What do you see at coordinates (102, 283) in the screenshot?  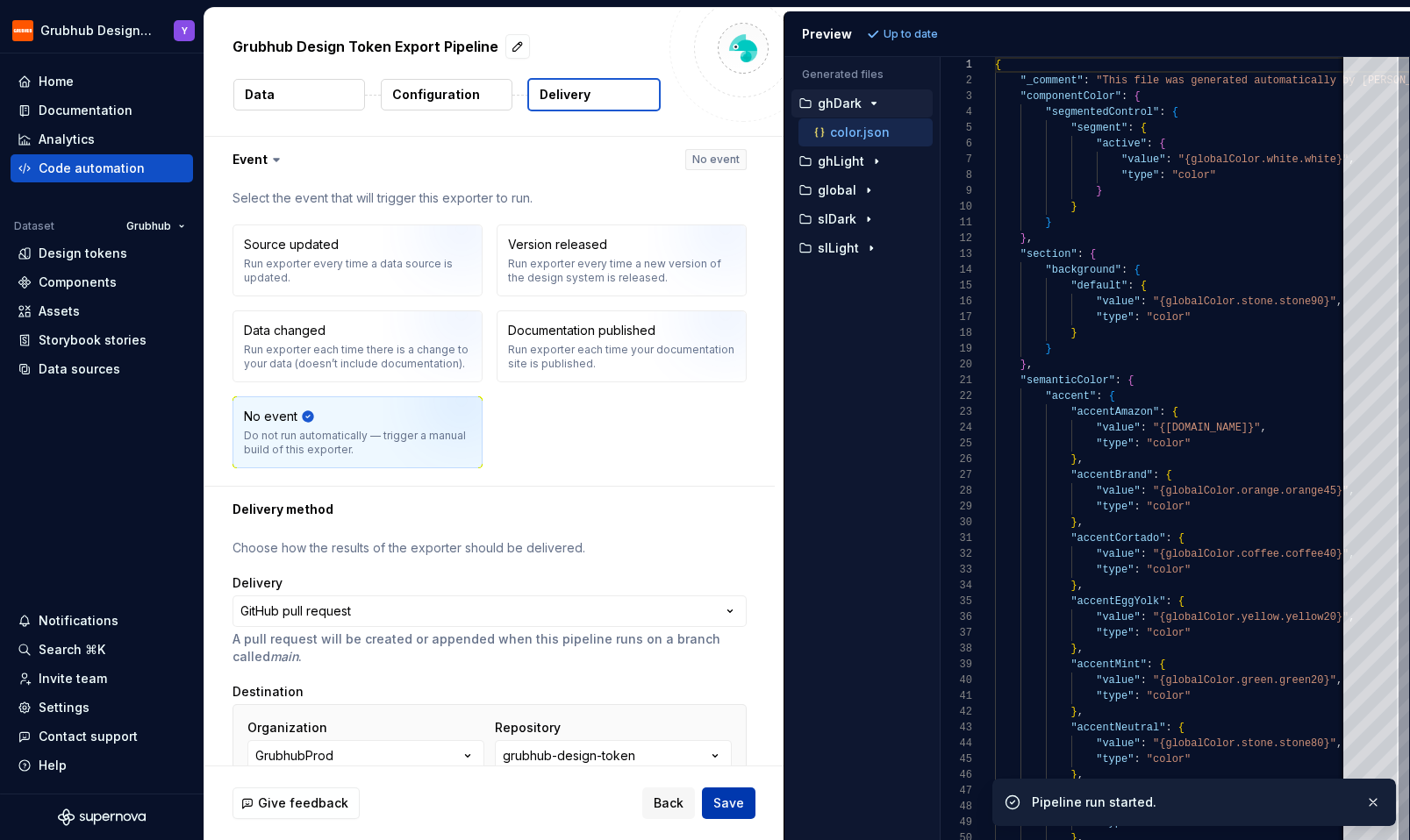 I see `a: Components` at bounding box center [102, 283].